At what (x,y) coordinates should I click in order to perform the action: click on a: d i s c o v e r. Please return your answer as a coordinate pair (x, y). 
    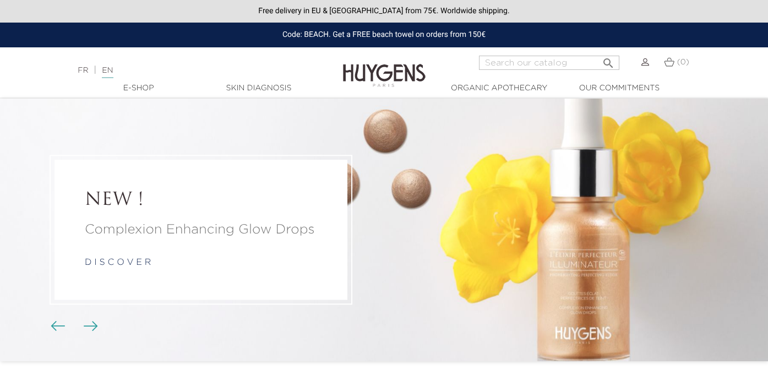
    Looking at the image, I should click on (118, 263).